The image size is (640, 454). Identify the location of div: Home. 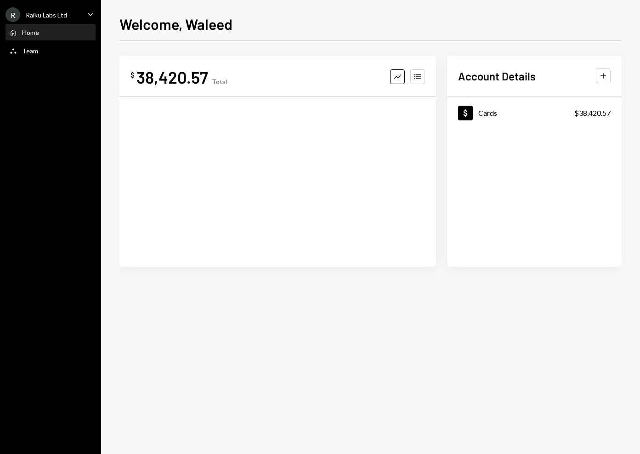
(30, 32).